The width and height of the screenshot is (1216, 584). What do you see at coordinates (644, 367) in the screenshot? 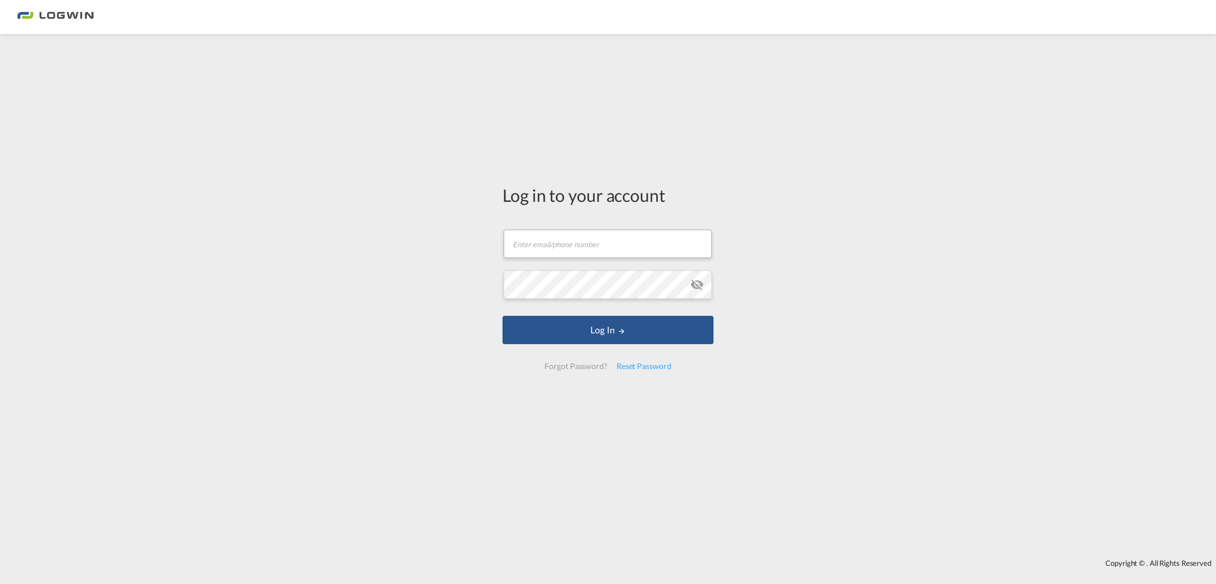
I see `div: Reset Password` at bounding box center [644, 367].